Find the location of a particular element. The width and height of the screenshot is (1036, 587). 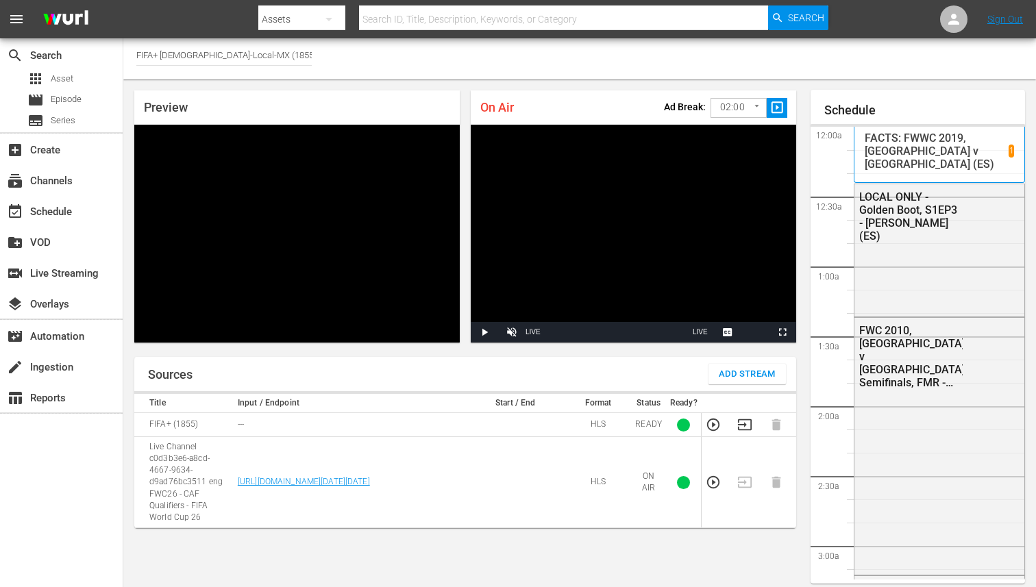

button: Unmute is located at coordinates (512, 332).